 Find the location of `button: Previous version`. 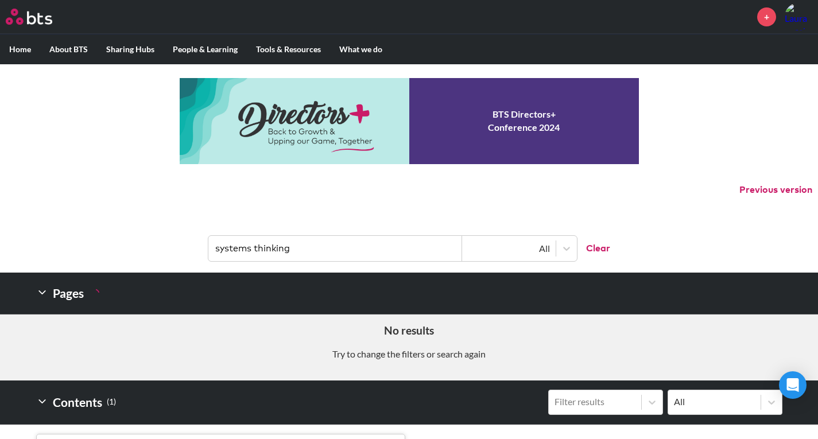

button: Previous version is located at coordinates (775, 190).